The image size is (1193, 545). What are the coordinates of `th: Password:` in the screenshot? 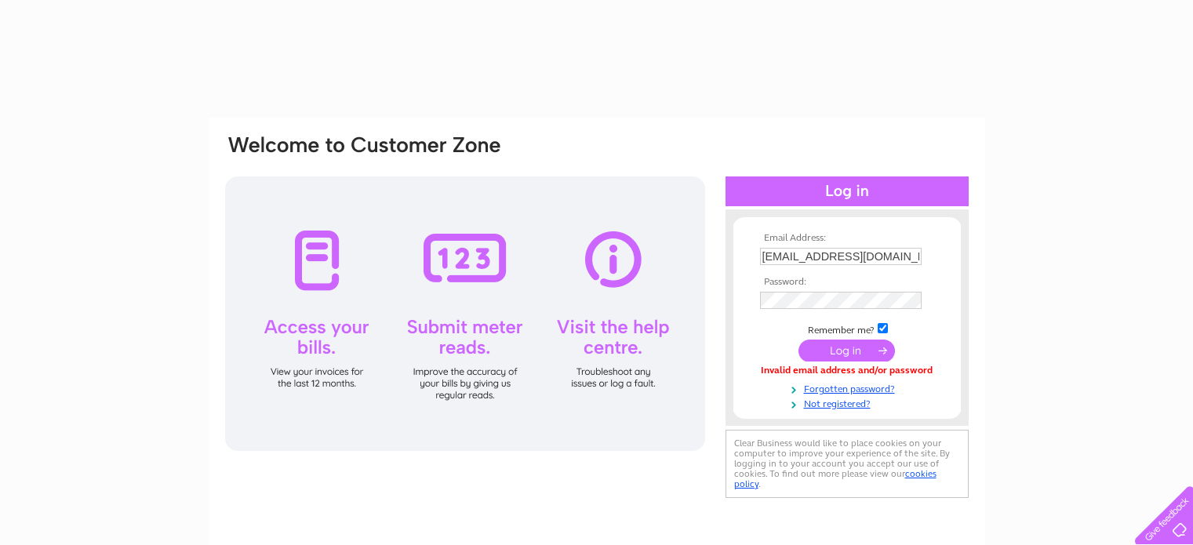 It's located at (847, 282).